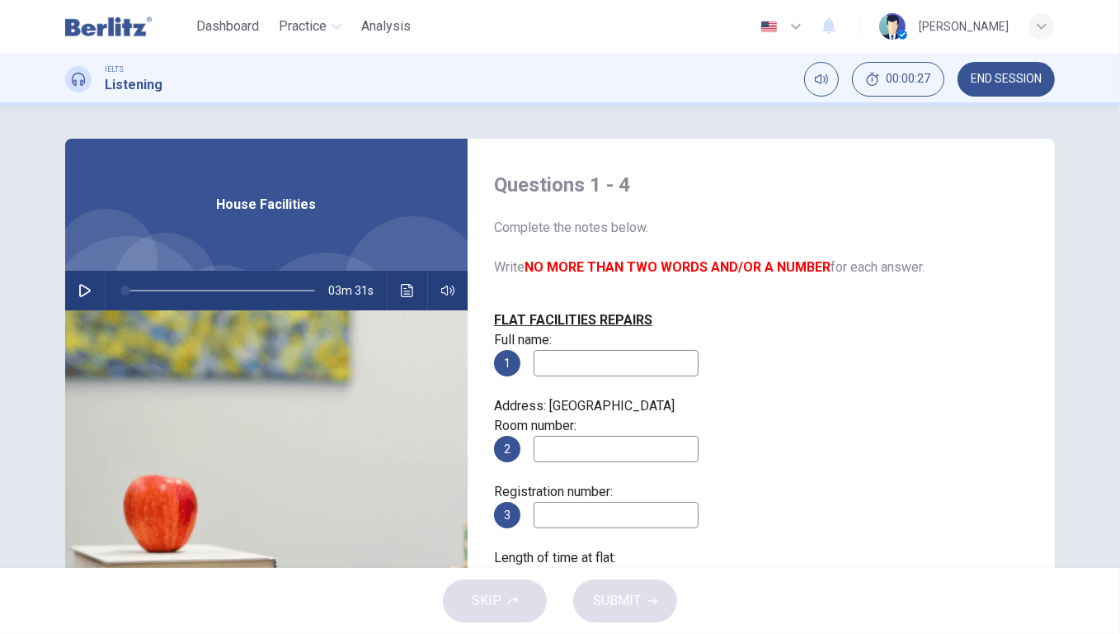 The height and width of the screenshot is (634, 1120). Describe the element at coordinates (710, 247) in the screenshot. I see `span: Complete the notes below. Write for each answer.` at that location.